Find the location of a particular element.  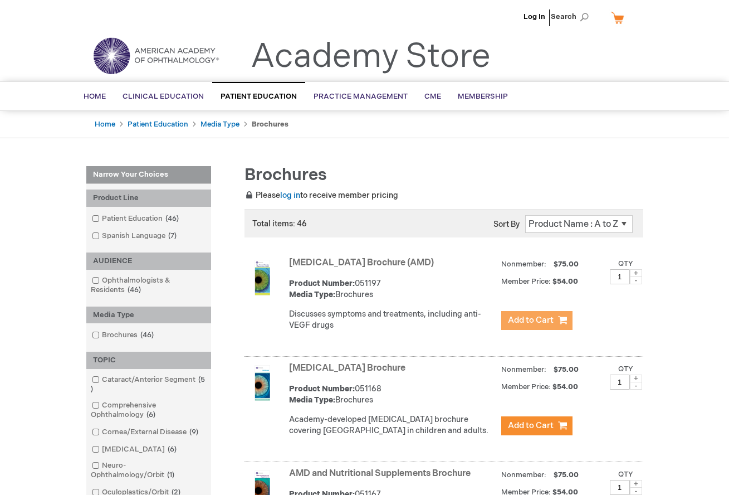

span: Practice Management is located at coordinates (360, 96).